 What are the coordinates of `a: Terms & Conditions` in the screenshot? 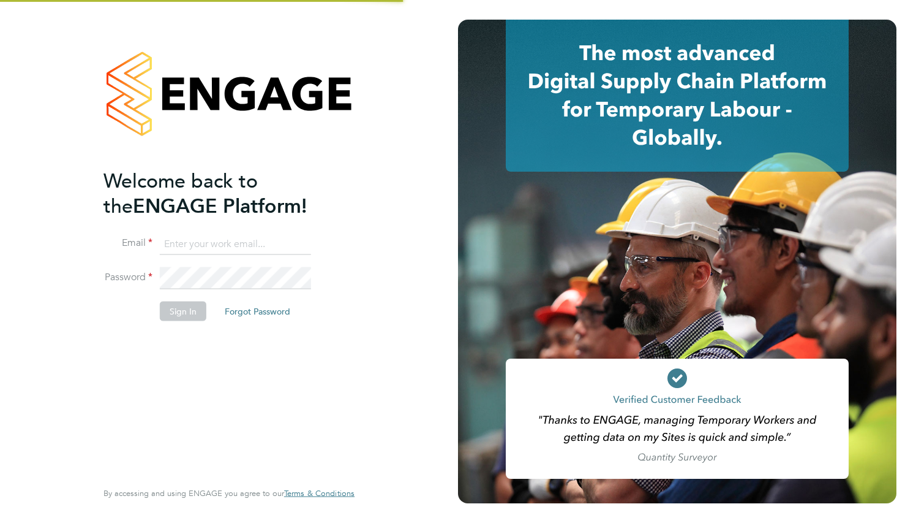 It's located at (319, 493).